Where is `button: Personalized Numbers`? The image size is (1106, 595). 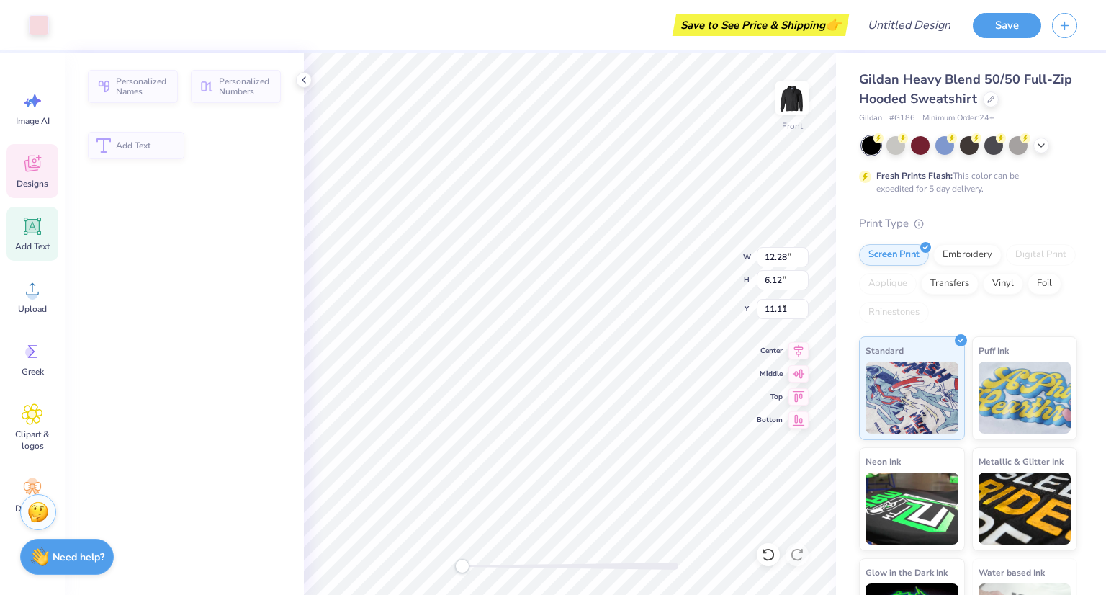 button: Personalized Numbers is located at coordinates (236, 86).